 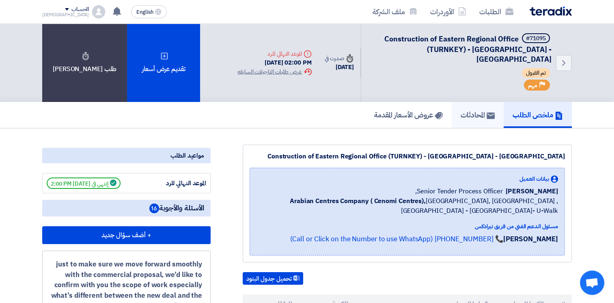 What do you see at coordinates (177, 208) in the screenshot?
I see `span: الأسئلة والأجوبة` at bounding box center [177, 208].